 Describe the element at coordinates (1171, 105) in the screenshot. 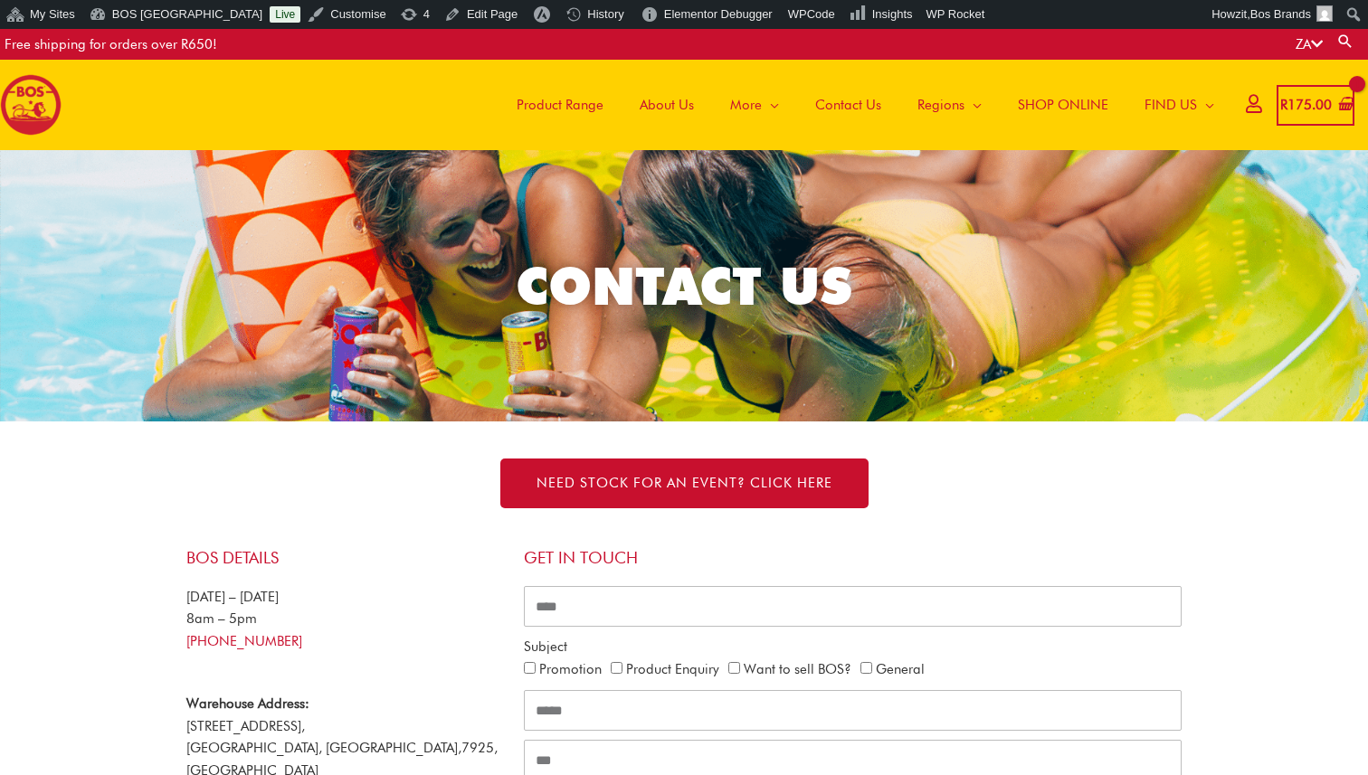

I see `span: FIND US` at that location.